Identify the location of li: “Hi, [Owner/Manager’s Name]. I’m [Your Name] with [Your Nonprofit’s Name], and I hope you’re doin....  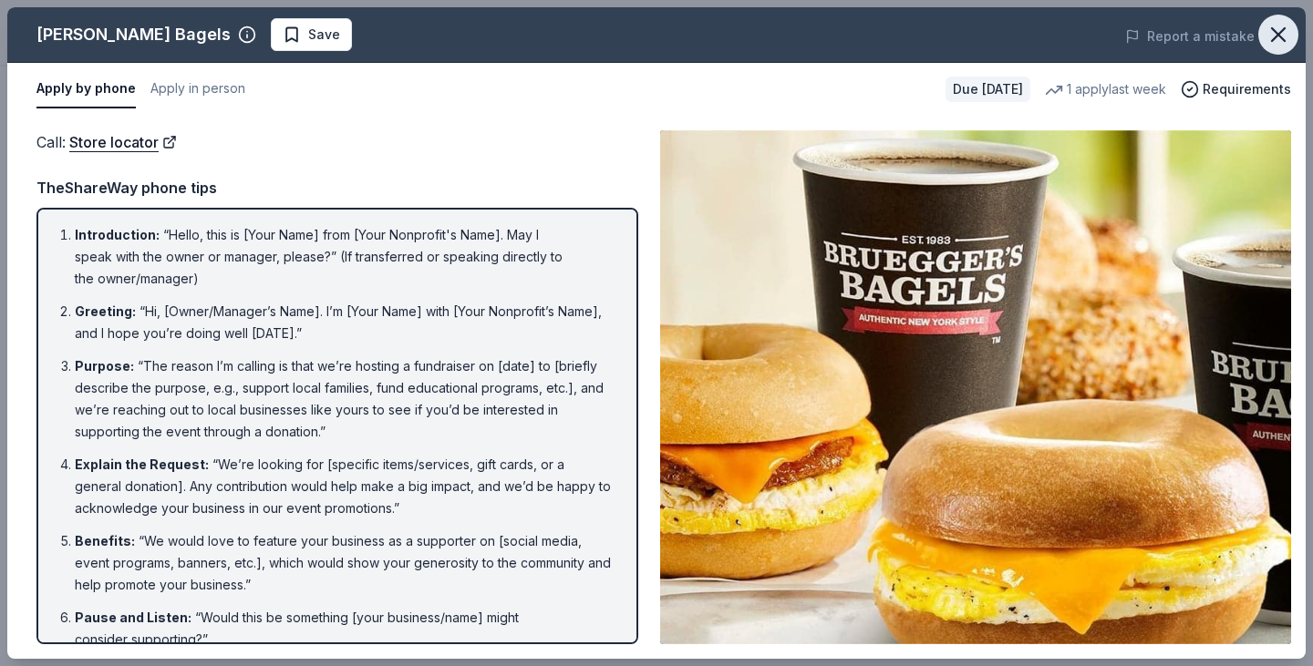
(343, 323).